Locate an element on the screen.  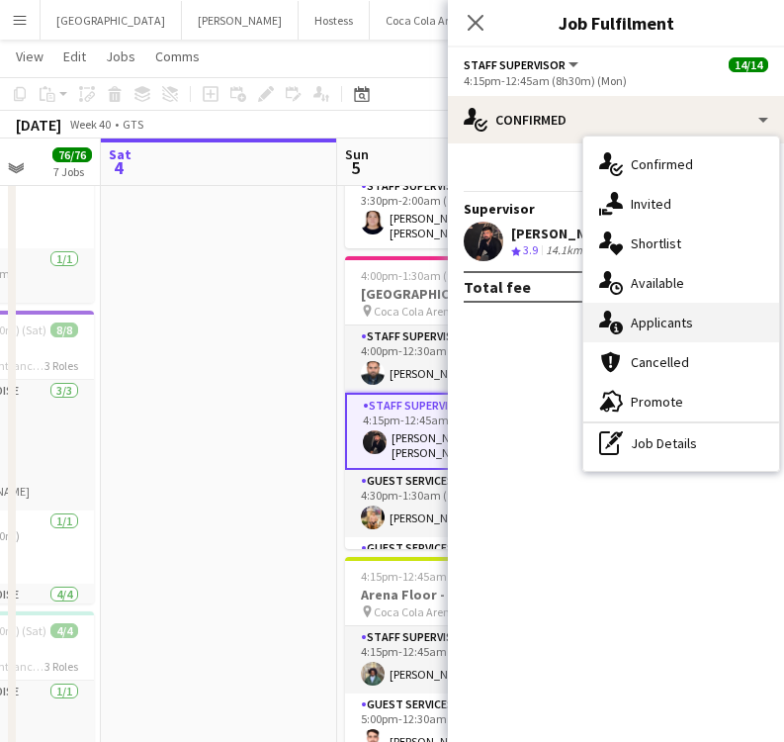
h3: Job Fulfilment is located at coordinates (616, 23).